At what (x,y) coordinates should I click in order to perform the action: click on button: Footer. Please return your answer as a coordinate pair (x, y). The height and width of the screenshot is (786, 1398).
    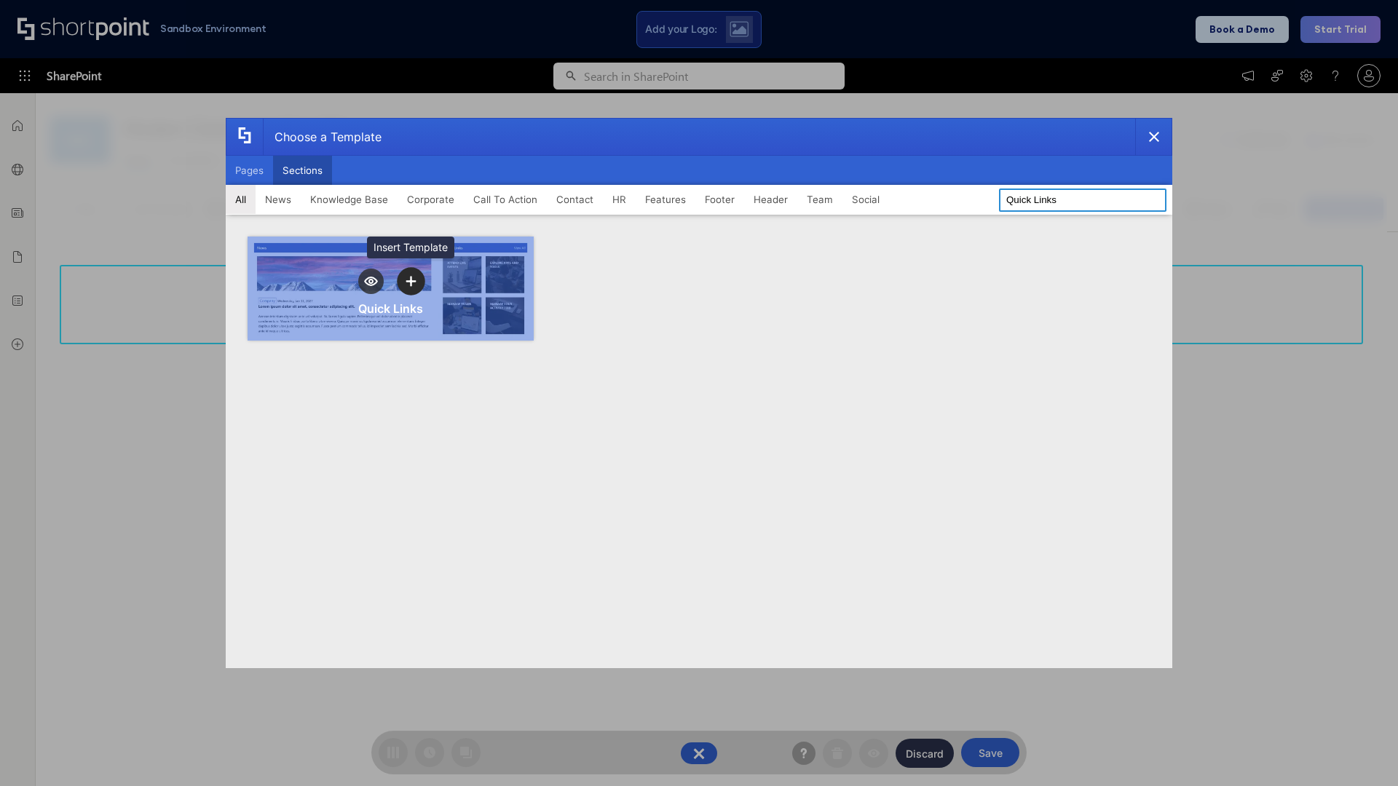
    Looking at the image, I should click on (719, 199).